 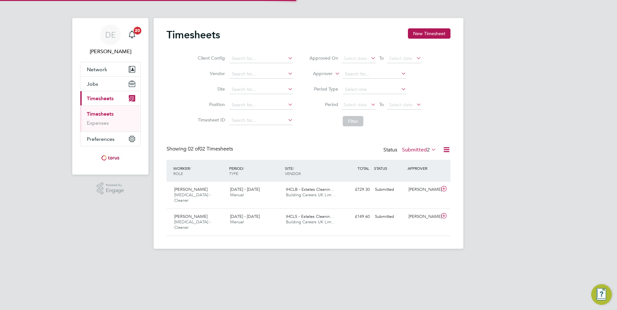 I want to click on label: Approved On, so click(x=324, y=58).